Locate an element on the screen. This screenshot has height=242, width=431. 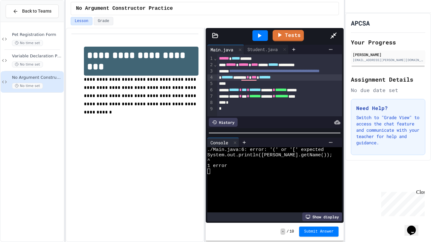
h3: Need Help? is located at coordinates (388, 108).